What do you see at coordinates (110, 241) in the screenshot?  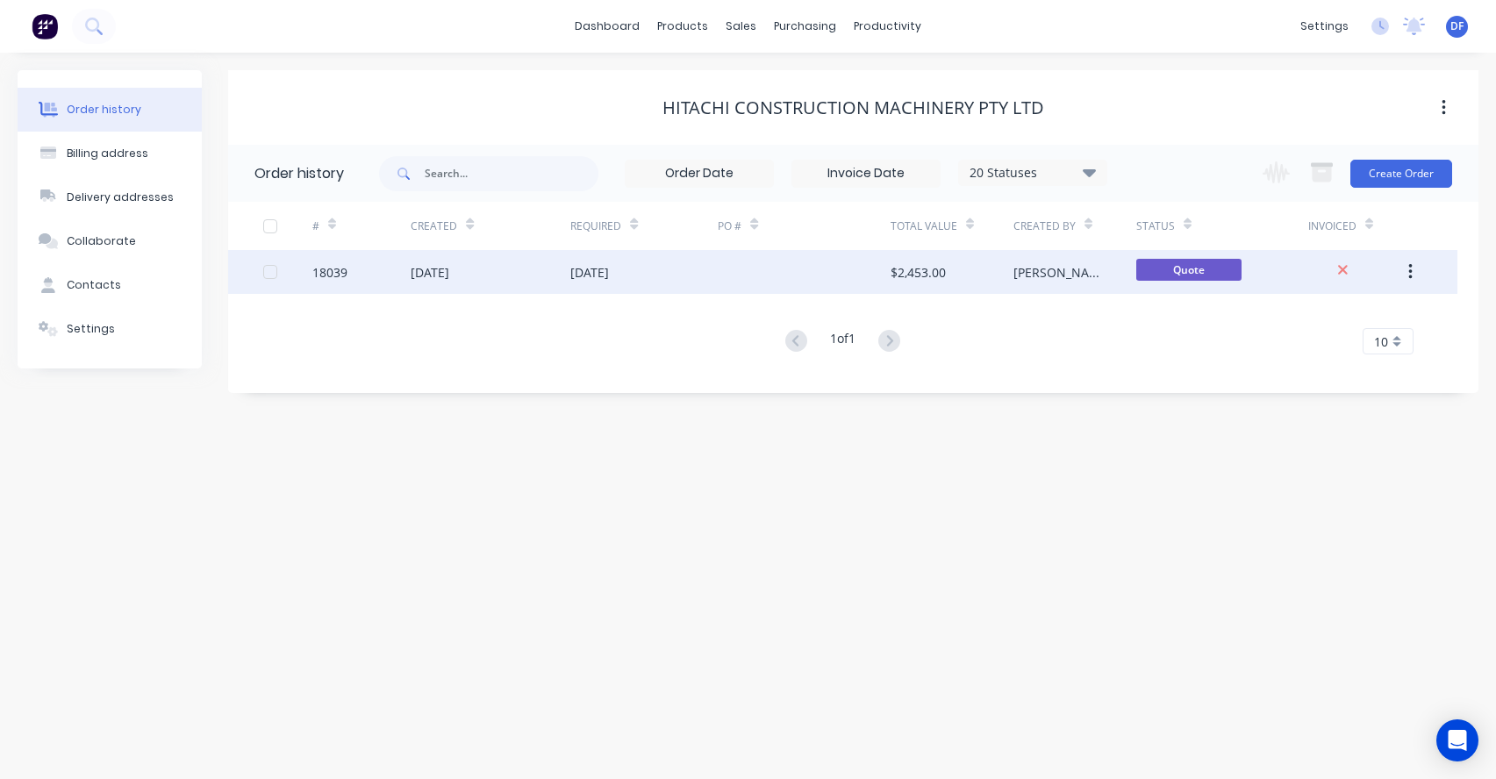 I see `button: Collaborate` at bounding box center [110, 241].